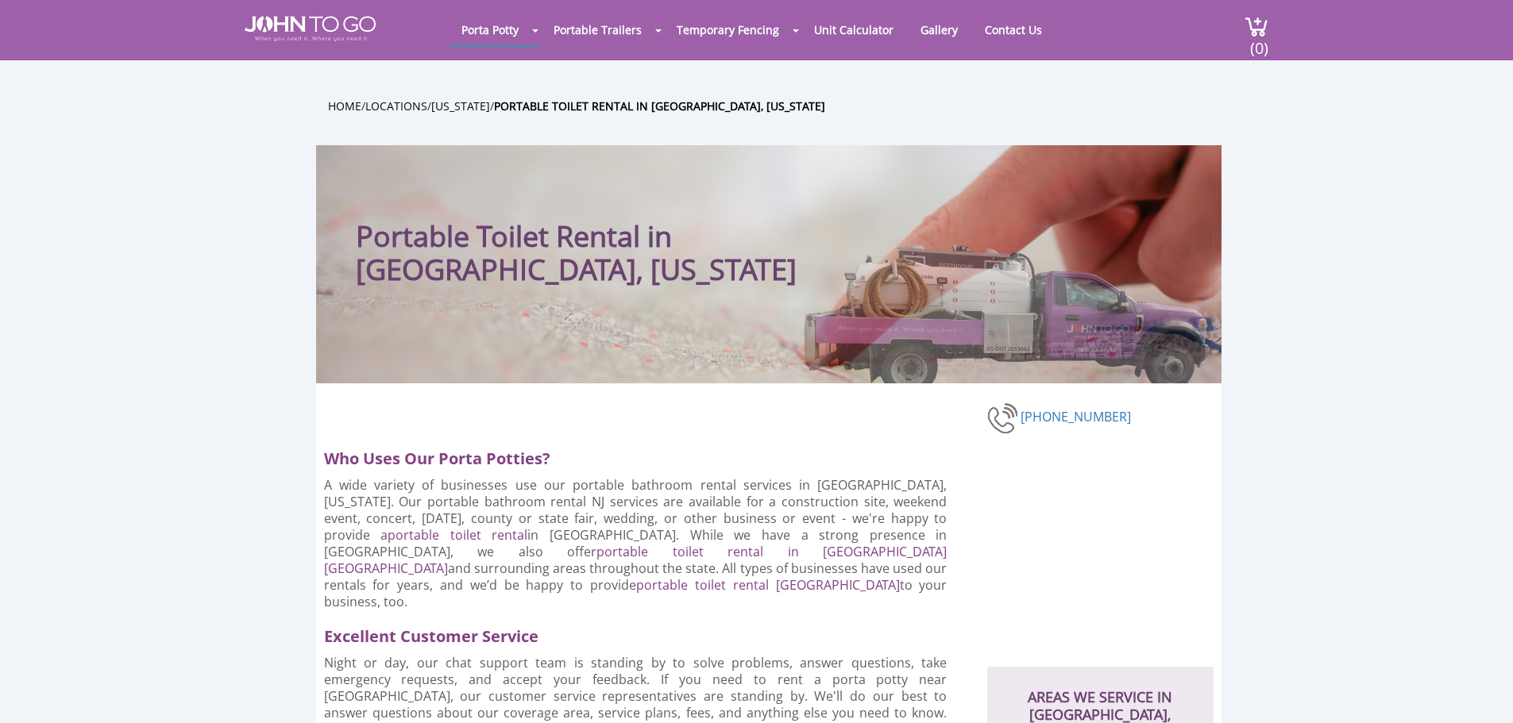  Describe the element at coordinates (854, 29) in the screenshot. I see `a: Unit Calculator` at that location.